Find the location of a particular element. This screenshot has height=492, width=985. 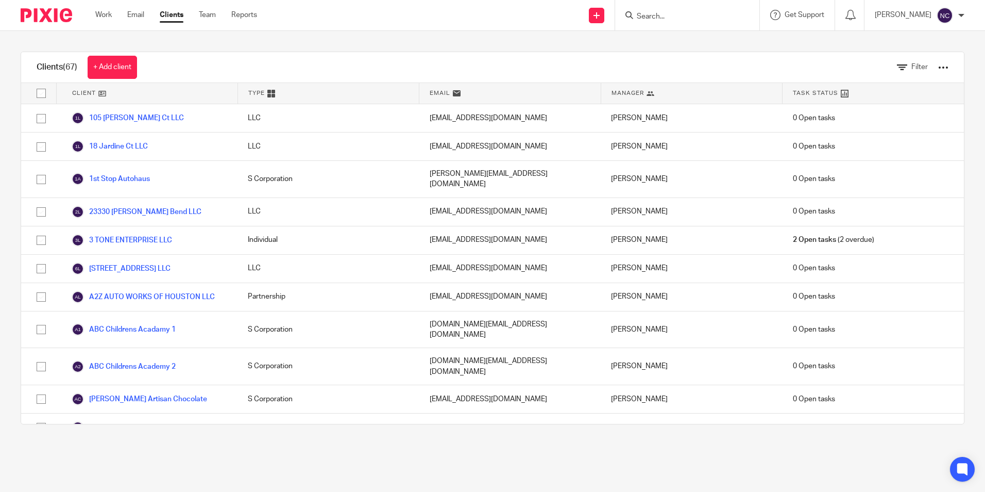

a: Team is located at coordinates (207, 15).